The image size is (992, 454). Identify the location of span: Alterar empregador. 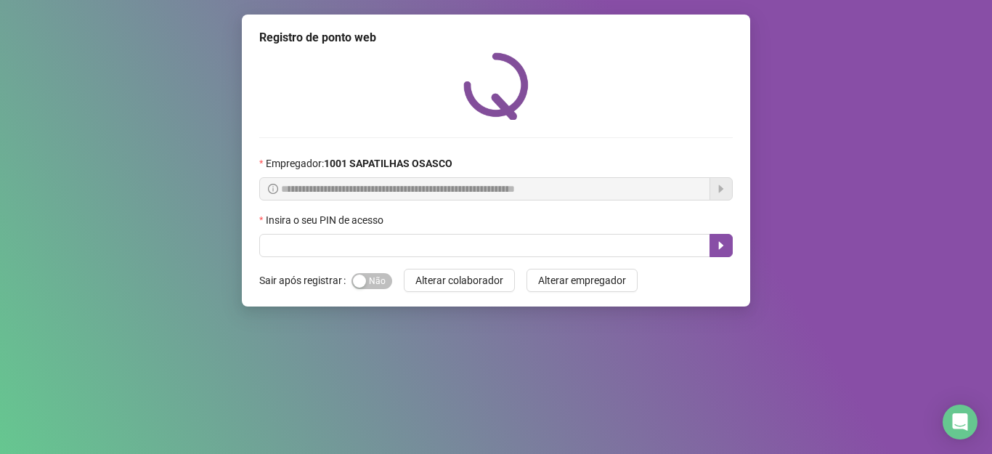
(582, 280).